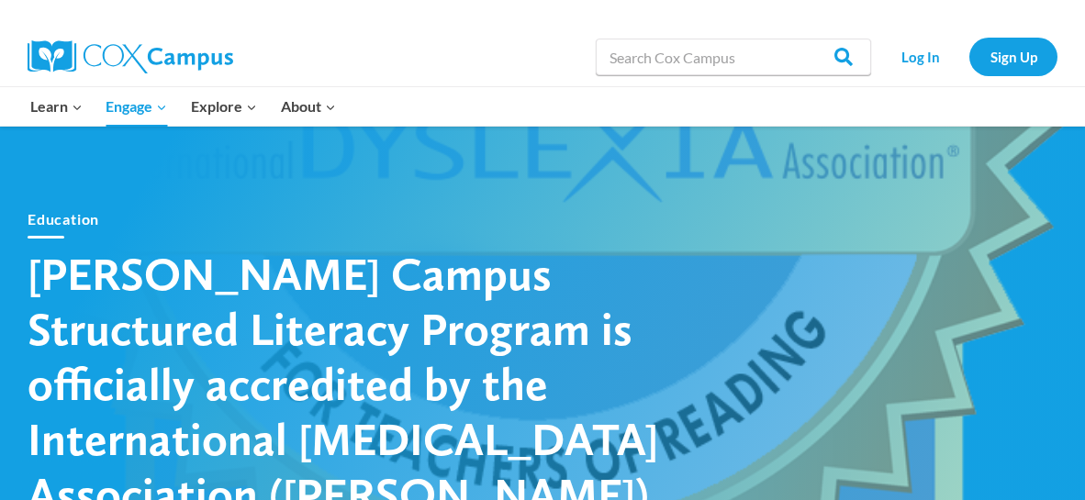 This screenshot has width=1085, height=500. I want to click on a: Log In, so click(919, 56).